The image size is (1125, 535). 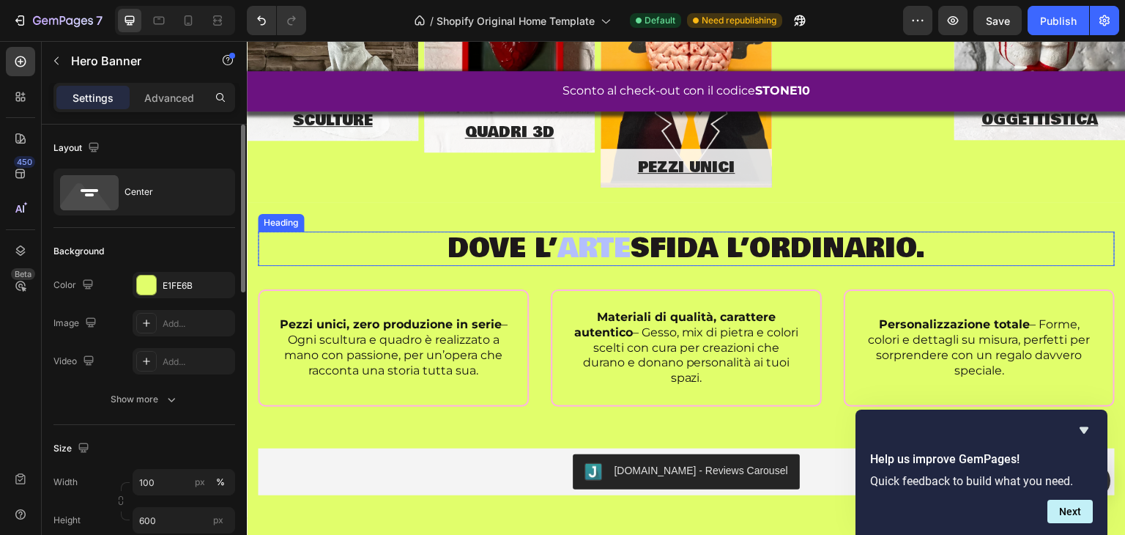 I want to click on label: Height, so click(x=67, y=520).